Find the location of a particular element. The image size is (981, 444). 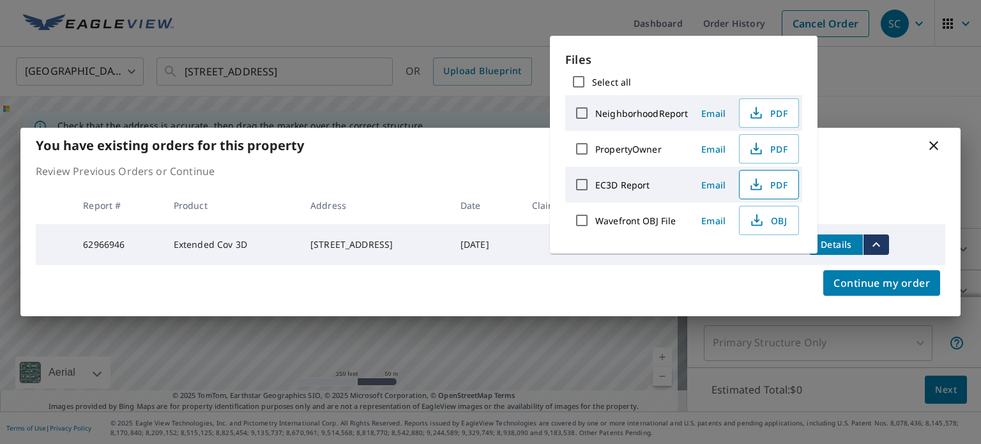

p: Files is located at coordinates (683, 59).